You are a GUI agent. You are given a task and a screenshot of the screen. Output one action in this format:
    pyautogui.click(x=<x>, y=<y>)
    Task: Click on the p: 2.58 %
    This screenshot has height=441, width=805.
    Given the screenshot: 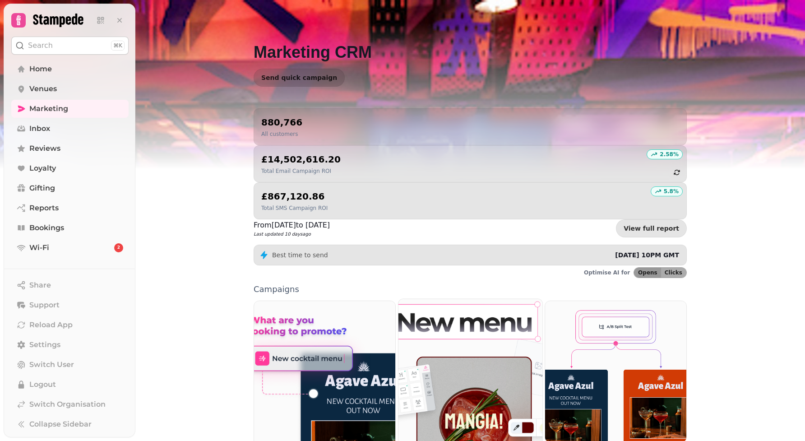 What is the action you would take?
    pyautogui.click(x=669, y=154)
    